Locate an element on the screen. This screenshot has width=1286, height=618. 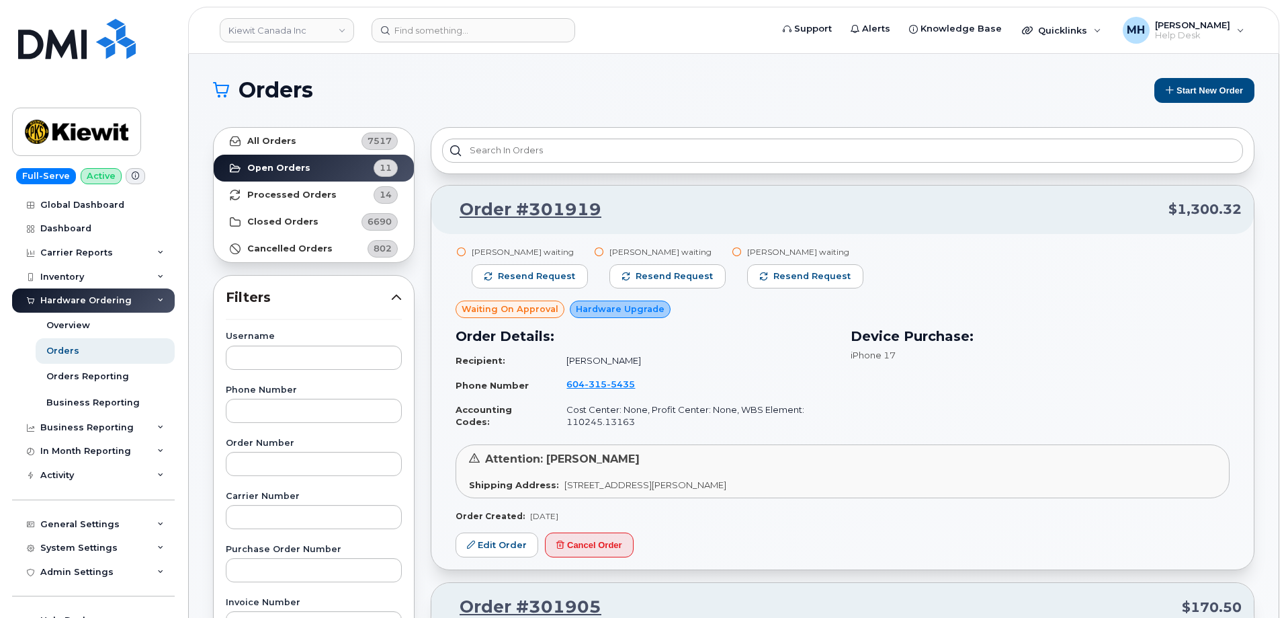
span: Filters is located at coordinates (308, 297).